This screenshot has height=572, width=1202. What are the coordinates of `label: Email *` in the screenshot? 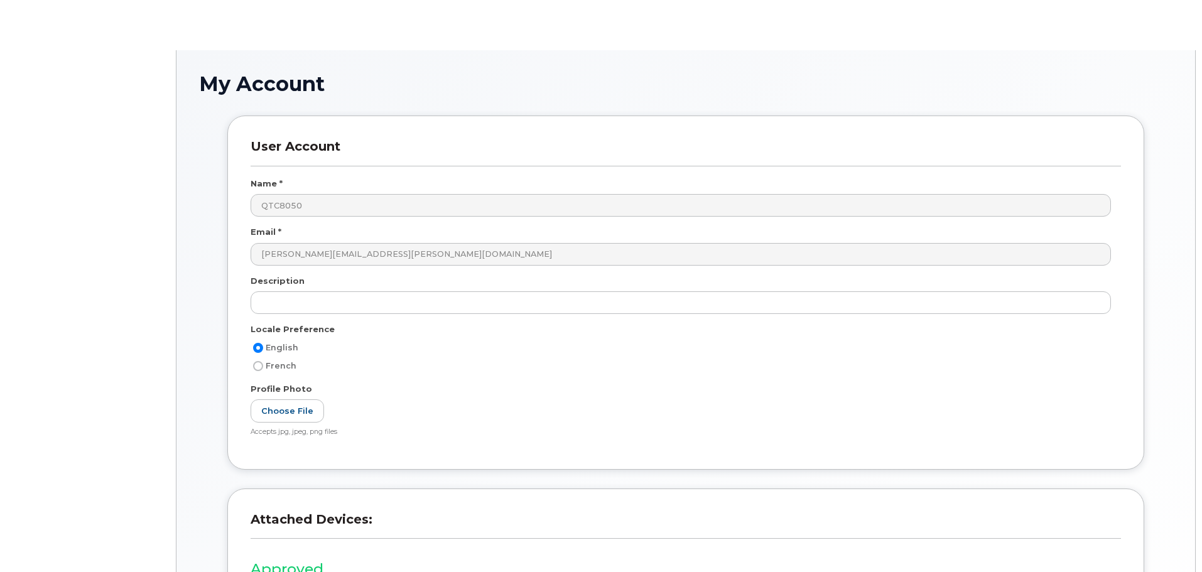 It's located at (266, 232).